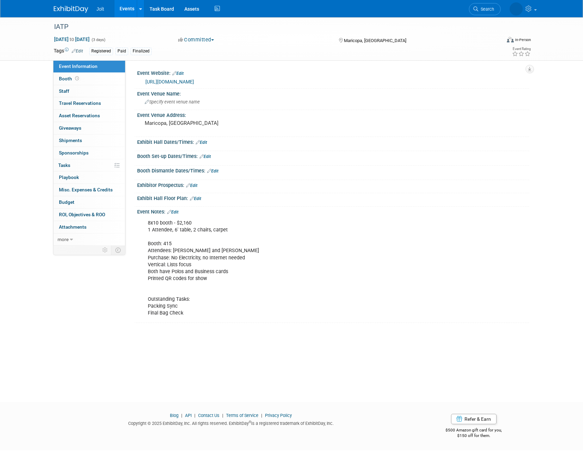 The image size is (583, 458). I want to click on a: API, so click(188, 415).